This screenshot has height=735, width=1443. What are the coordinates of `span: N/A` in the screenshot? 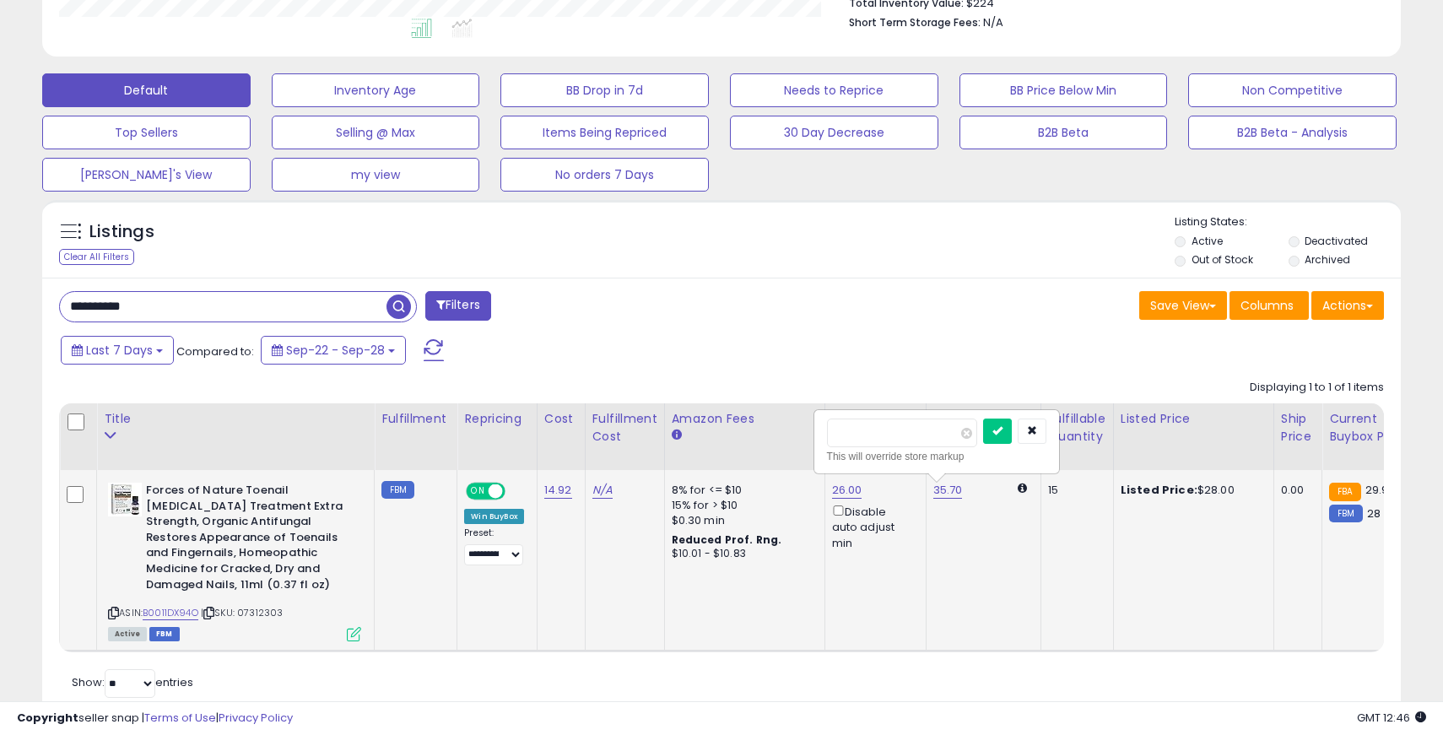 It's located at (993, 22).